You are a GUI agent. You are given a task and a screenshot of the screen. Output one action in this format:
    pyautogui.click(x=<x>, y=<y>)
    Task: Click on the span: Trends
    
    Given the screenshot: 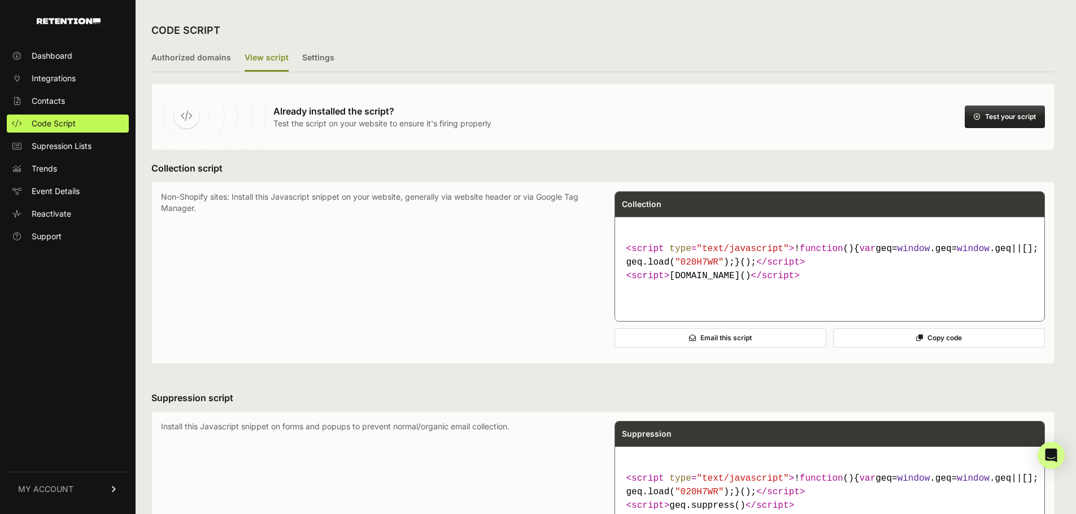 What is the action you would take?
    pyautogui.click(x=44, y=169)
    